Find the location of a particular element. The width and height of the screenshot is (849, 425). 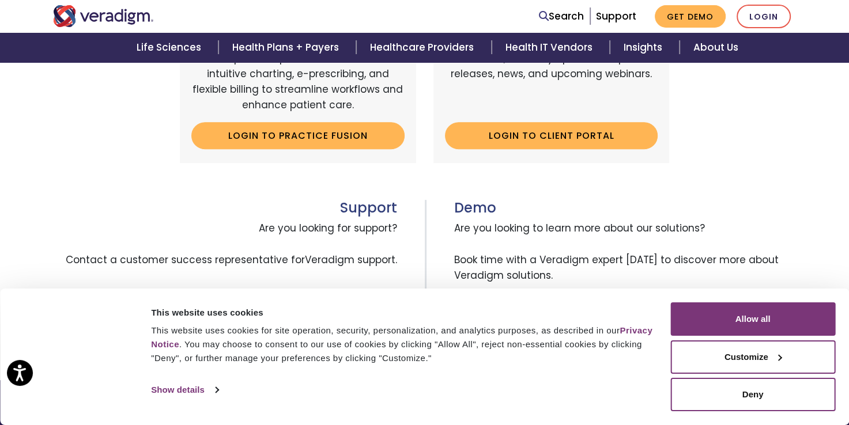

h3: Demo is located at coordinates (625, 208).